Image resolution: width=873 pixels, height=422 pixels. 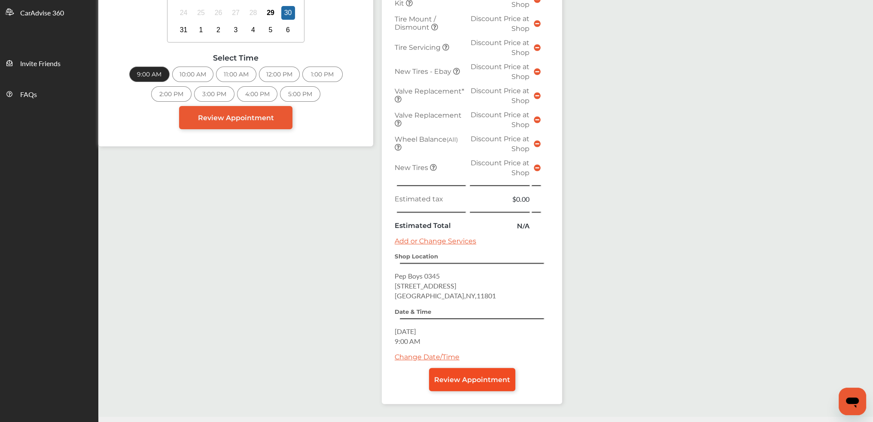 I want to click on td: Estimated tax, so click(x=430, y=199).